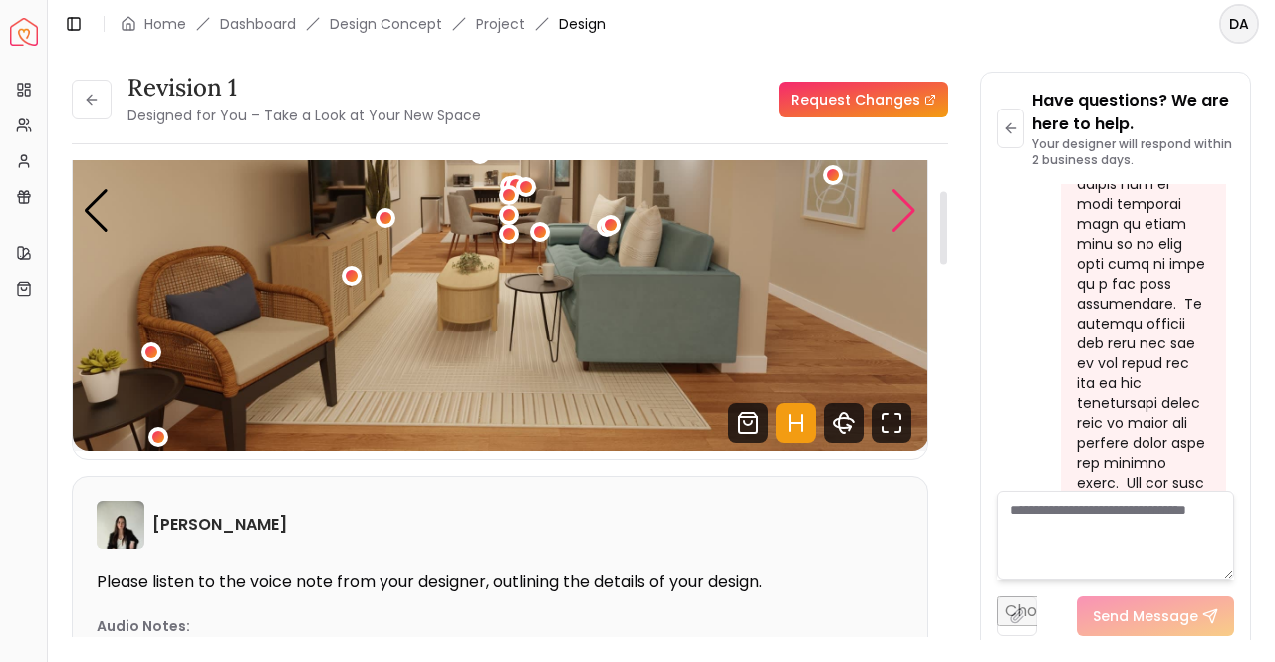 This screenshot has width=1275, height=662. I want to click on svg: Fullscreen, so click(891, 423).